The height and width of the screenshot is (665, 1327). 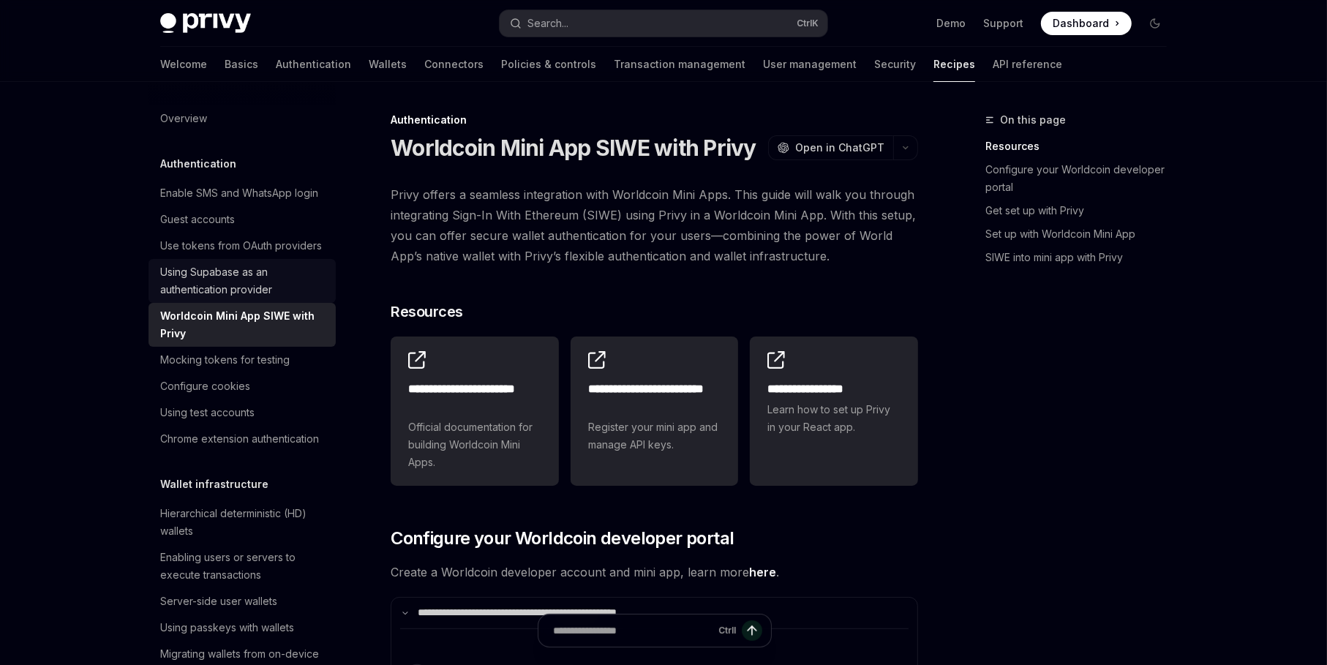 I want to click on div: Authentication, so click(x=654, y=120).